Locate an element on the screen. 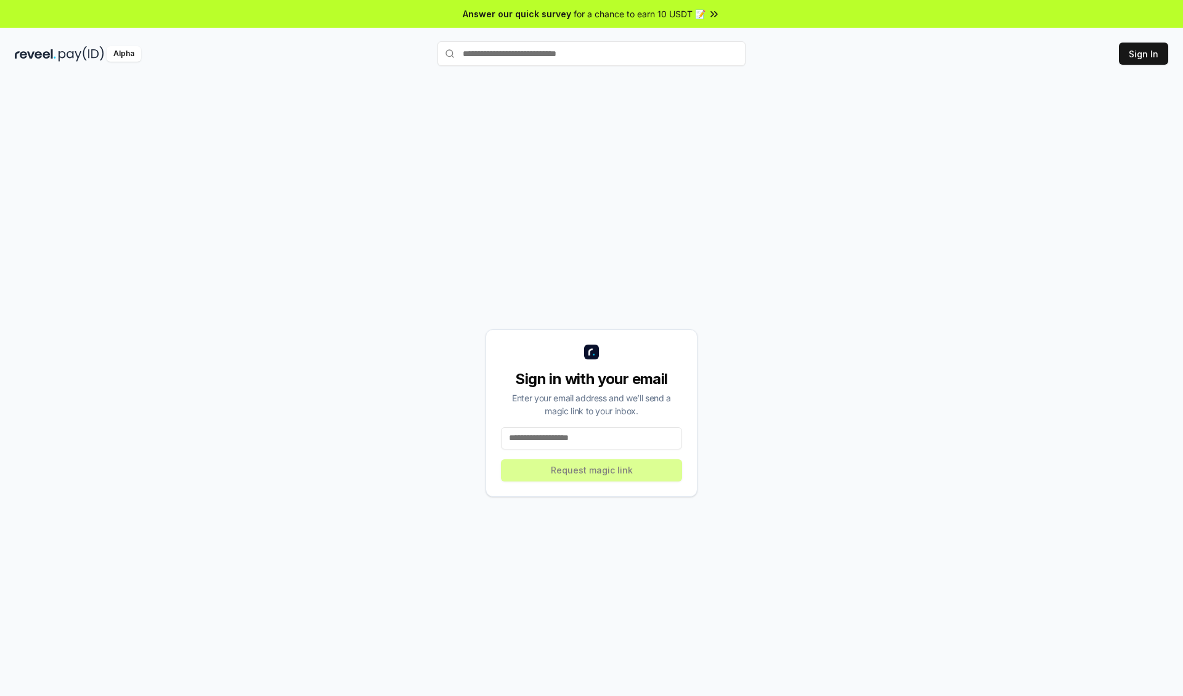 The width and height of the screenshot is (1183, 696). img: logo_small is located at coordinates (592, 352).